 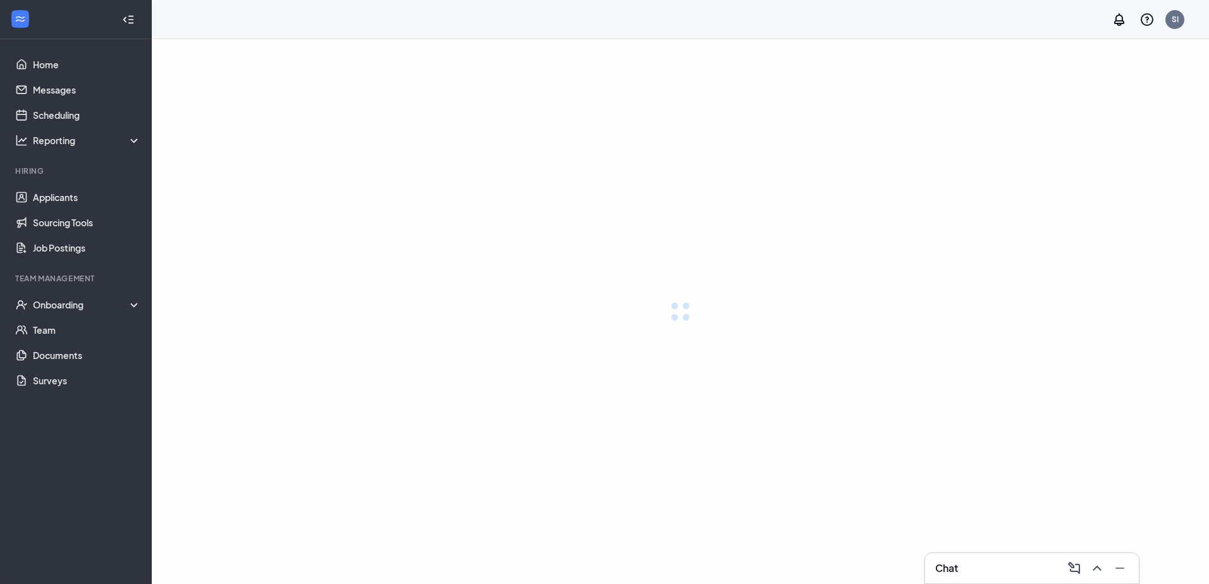 I want to click on button: Minimize, so click(x=1119, y=568).